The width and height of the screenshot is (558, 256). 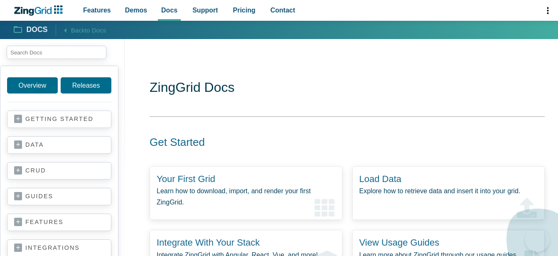 I want to click on span: Contact, so click(x=283, y=10).